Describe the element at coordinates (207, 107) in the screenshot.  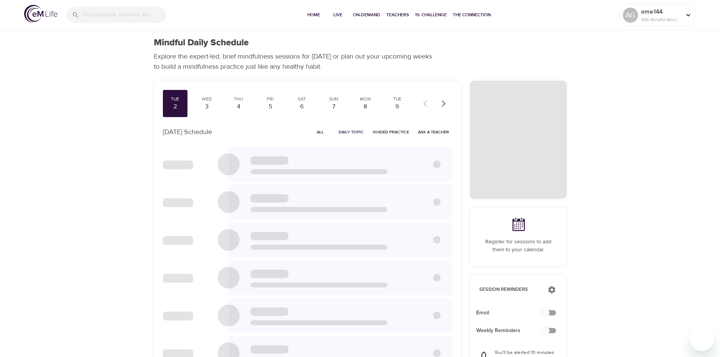
I see `div: 3` at that location.